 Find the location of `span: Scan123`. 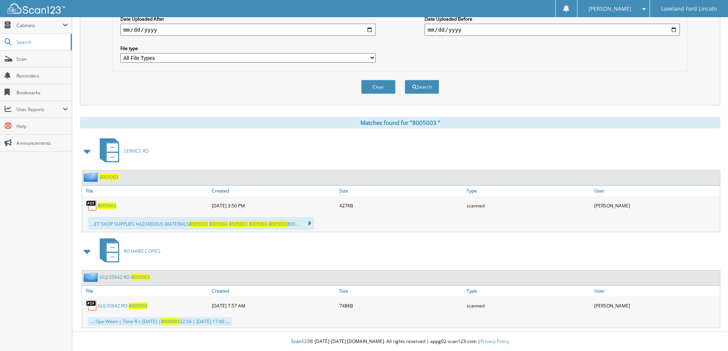

span: Scan123 is located at coordinates (300, 341).